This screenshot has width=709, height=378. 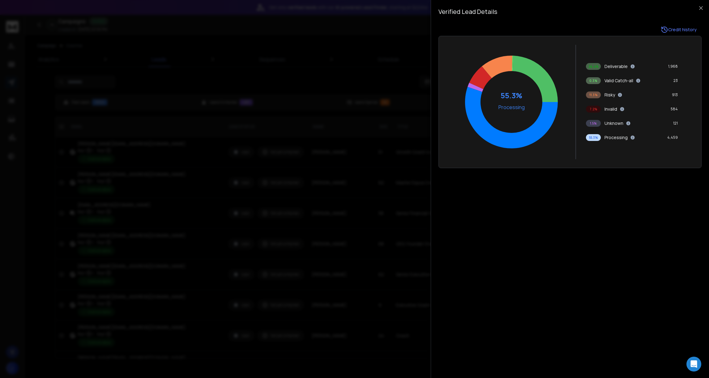 I want to click on p: 23, so click(x=676, y=81).